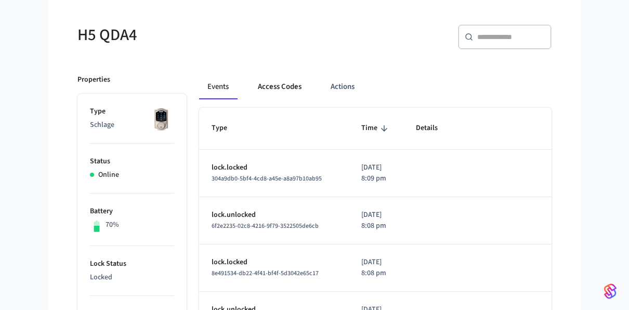 This screenshot has height=310, width=629. Describe the element at coordinates (132, 111) in the screenshot. I see `p: Type` at that location.